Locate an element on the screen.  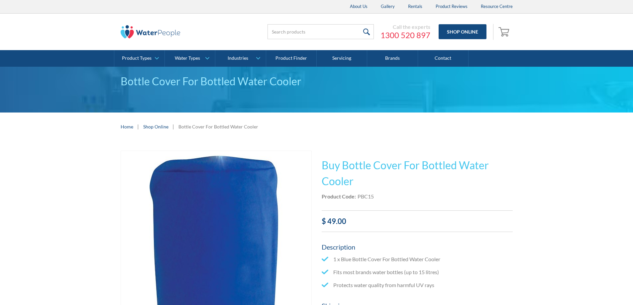
a: Product Types is located at coordinates (139, 58).